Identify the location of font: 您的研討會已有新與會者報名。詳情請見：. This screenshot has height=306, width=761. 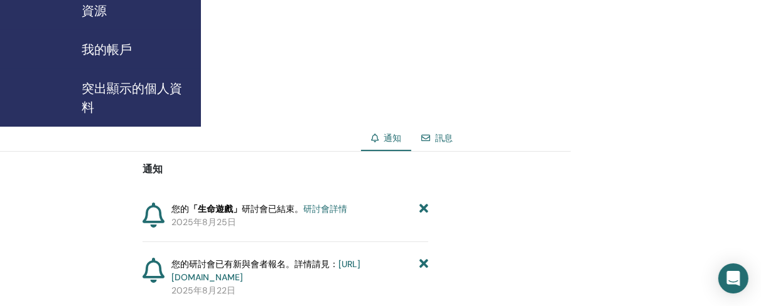
(255, 264).